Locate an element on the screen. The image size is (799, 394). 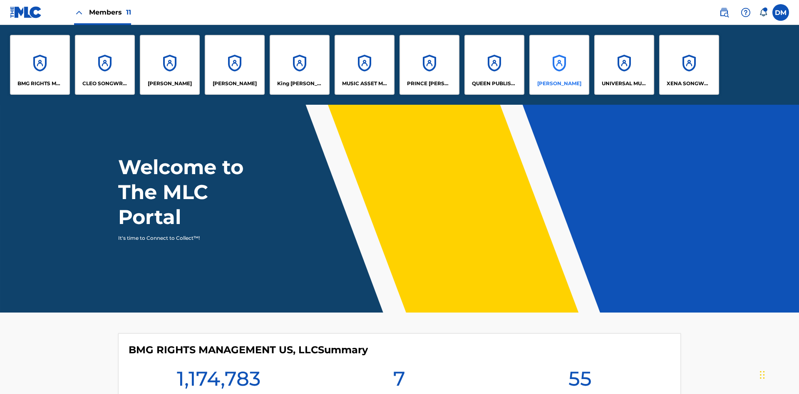
div: Notifications is located at coordinates (763, 12).